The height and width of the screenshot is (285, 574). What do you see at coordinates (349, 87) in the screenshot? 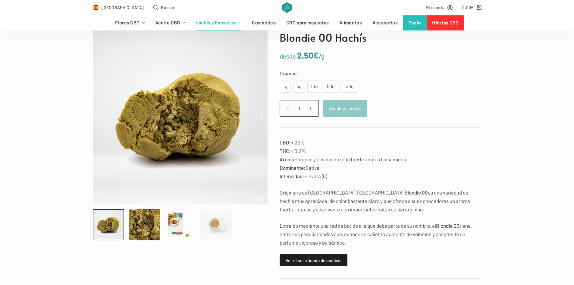
I see `div: 100g` at bounding box center [349, 87].